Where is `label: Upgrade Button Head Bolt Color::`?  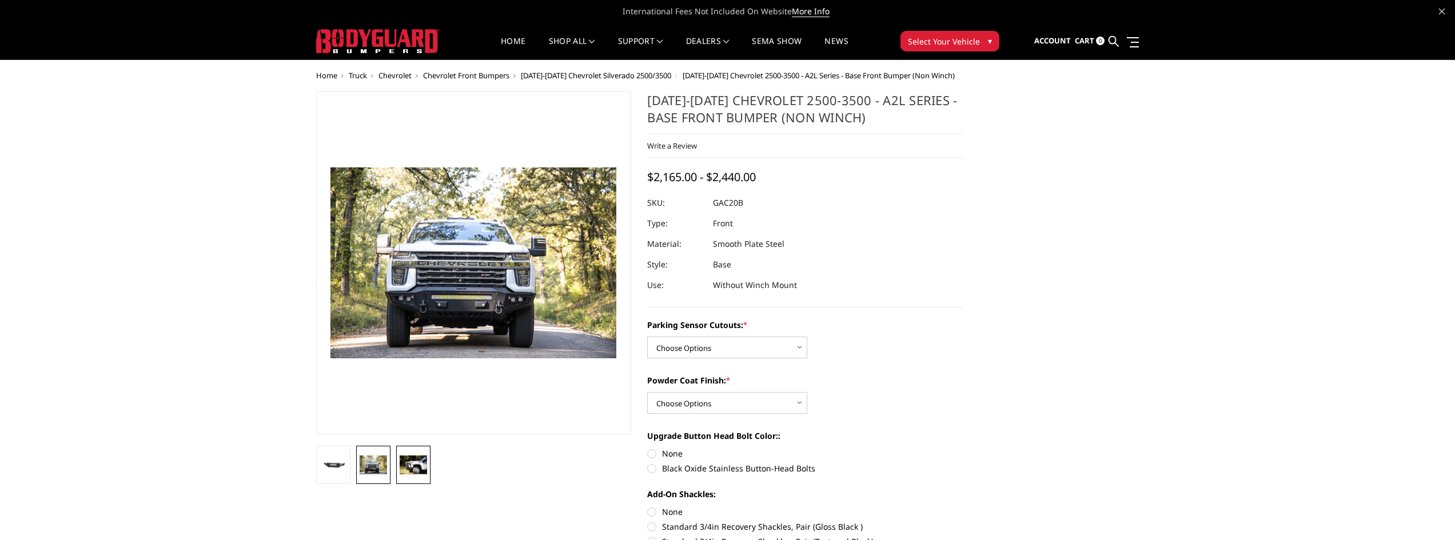
label: Upgrade Button Head Bolt Color:: is located at coordinates (805, 436).